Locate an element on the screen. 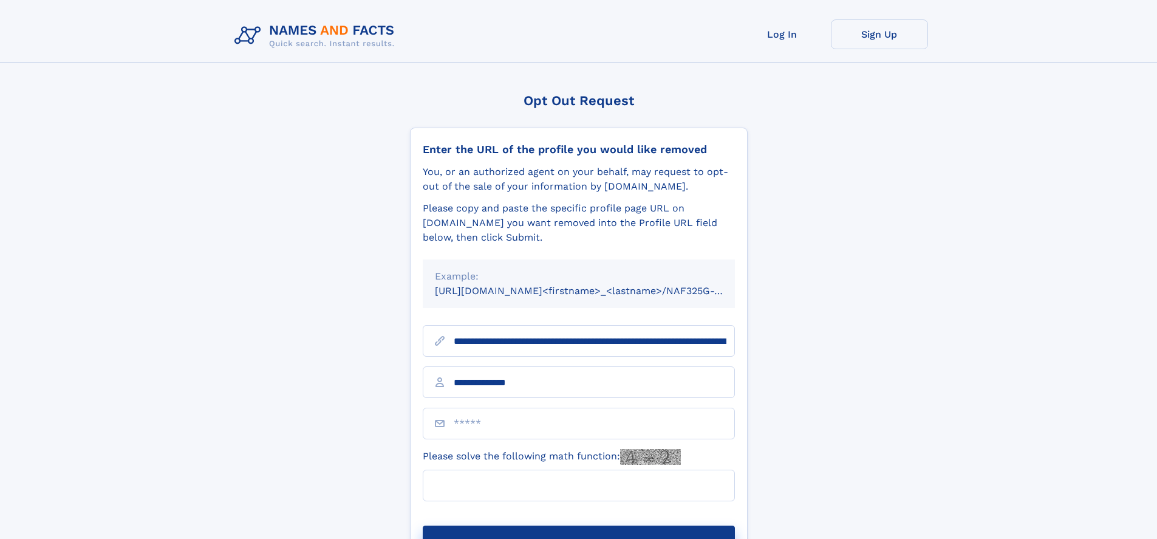  div: Enter the URL of the profile you would like removed is located at coordinates (579, 149).